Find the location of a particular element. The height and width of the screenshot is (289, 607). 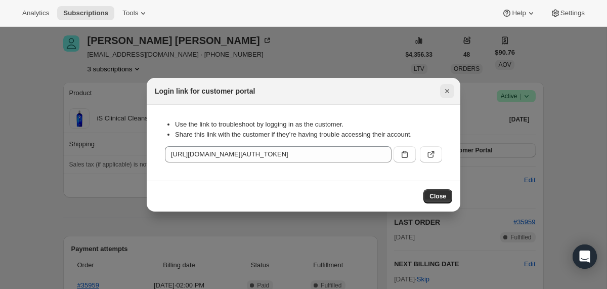

span: Subscriptions is located at coordinates (85, 13).